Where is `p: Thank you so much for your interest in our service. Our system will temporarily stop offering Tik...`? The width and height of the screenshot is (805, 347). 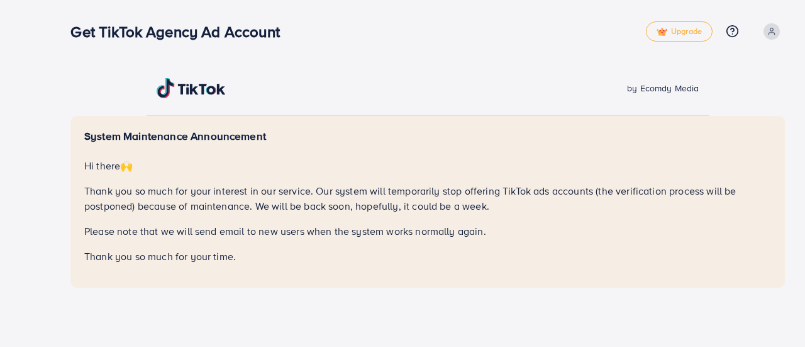 p: Thank you so much for your interest in our service. Our system will temporarily stop offering Tik... is located at coordinates (428, 198).